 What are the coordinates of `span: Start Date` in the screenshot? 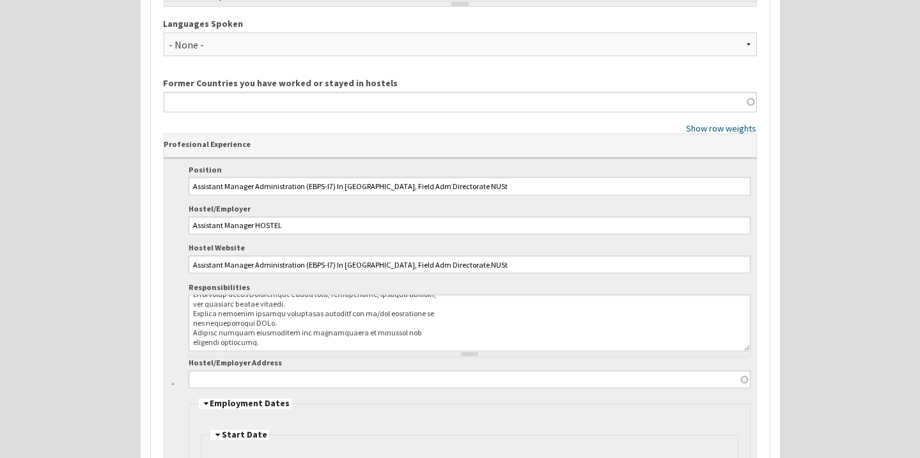 It's located at (240, 435).